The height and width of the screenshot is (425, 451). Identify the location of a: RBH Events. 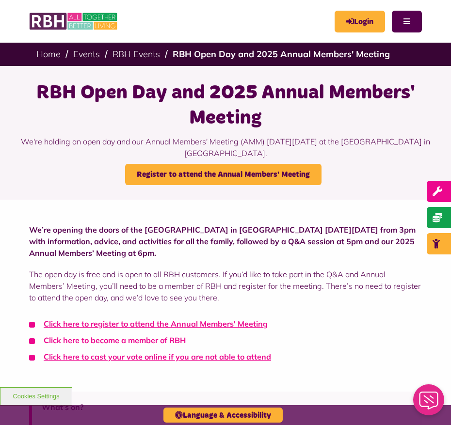
(136, 54).